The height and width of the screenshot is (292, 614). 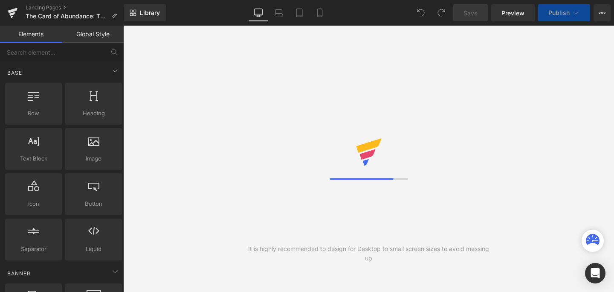 I want to click on a: Preview, so click(x=513, y=13).